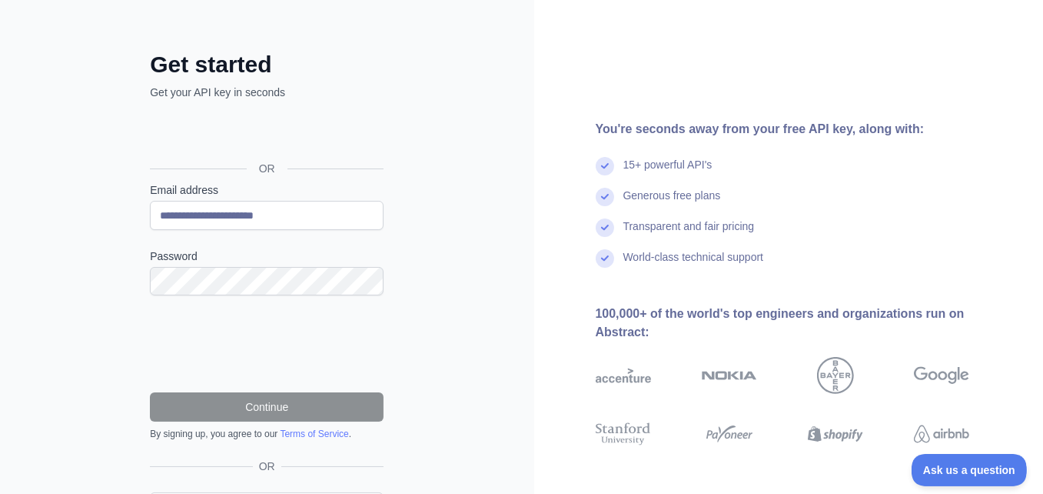 The image size is (1043, 494). Describe the element at coordinates (668, 172) in the screenshot. I see `div: 15+ powerful API's` at that location.